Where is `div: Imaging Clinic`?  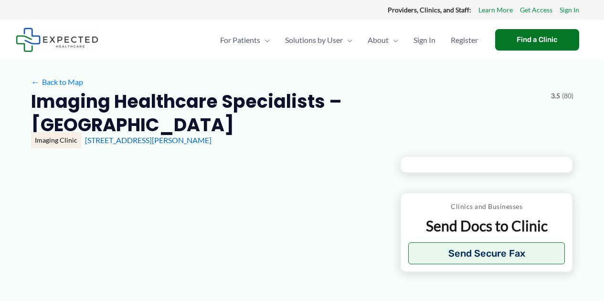 div: Imaging Clinic is located at coordinates (56, 140).